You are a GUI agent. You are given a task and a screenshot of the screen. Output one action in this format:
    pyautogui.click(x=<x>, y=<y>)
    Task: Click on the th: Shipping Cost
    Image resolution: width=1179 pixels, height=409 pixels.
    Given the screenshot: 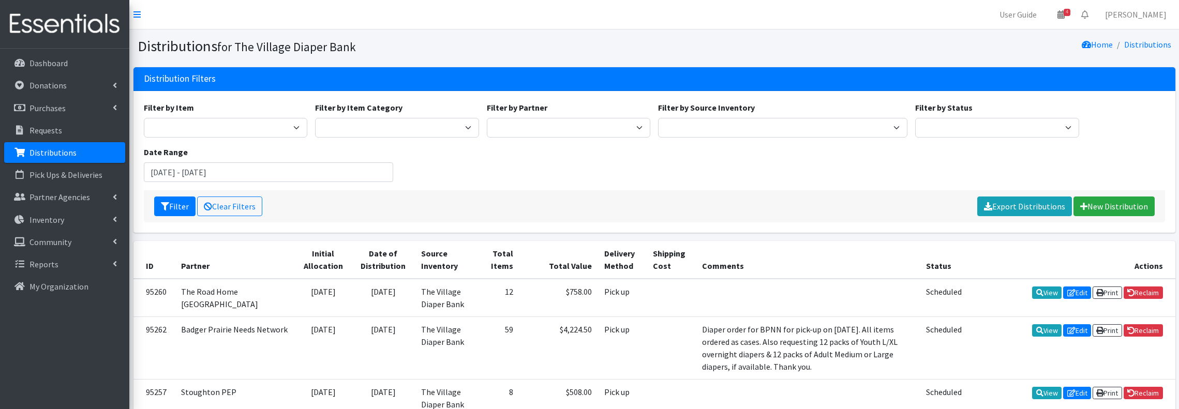 What is the action you would take?
    pyautogui.click(x=671, y=260)
    